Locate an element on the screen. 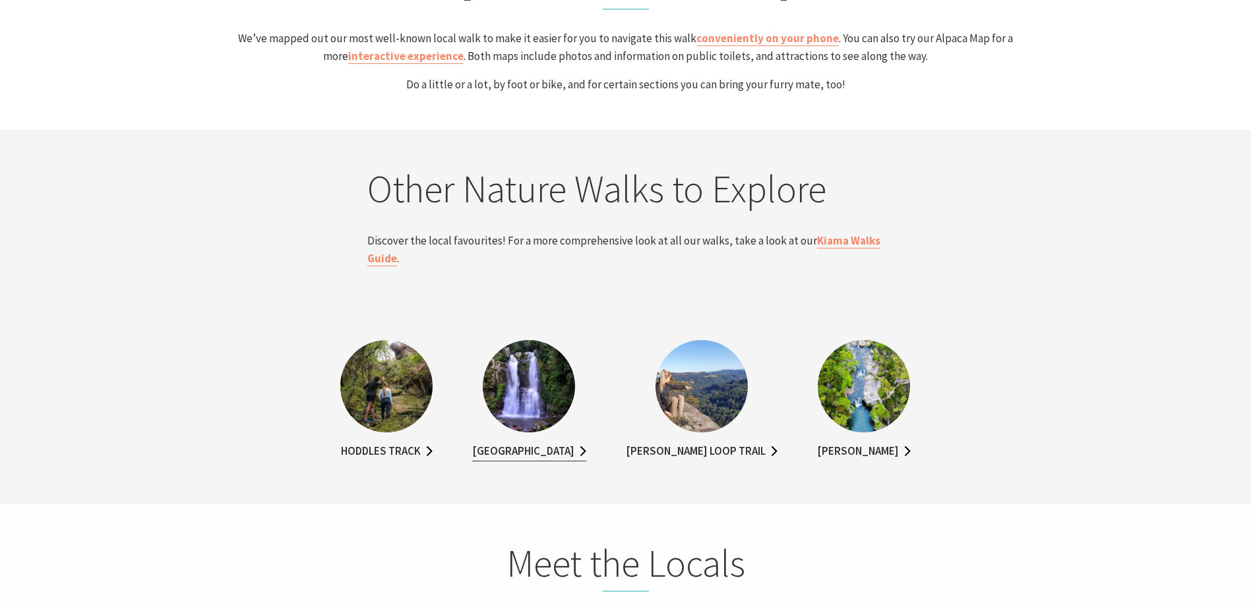 The height and width of the screenshot is (609, 1251). a: Kiama Walks Guide is located at coordinates (624, 250).